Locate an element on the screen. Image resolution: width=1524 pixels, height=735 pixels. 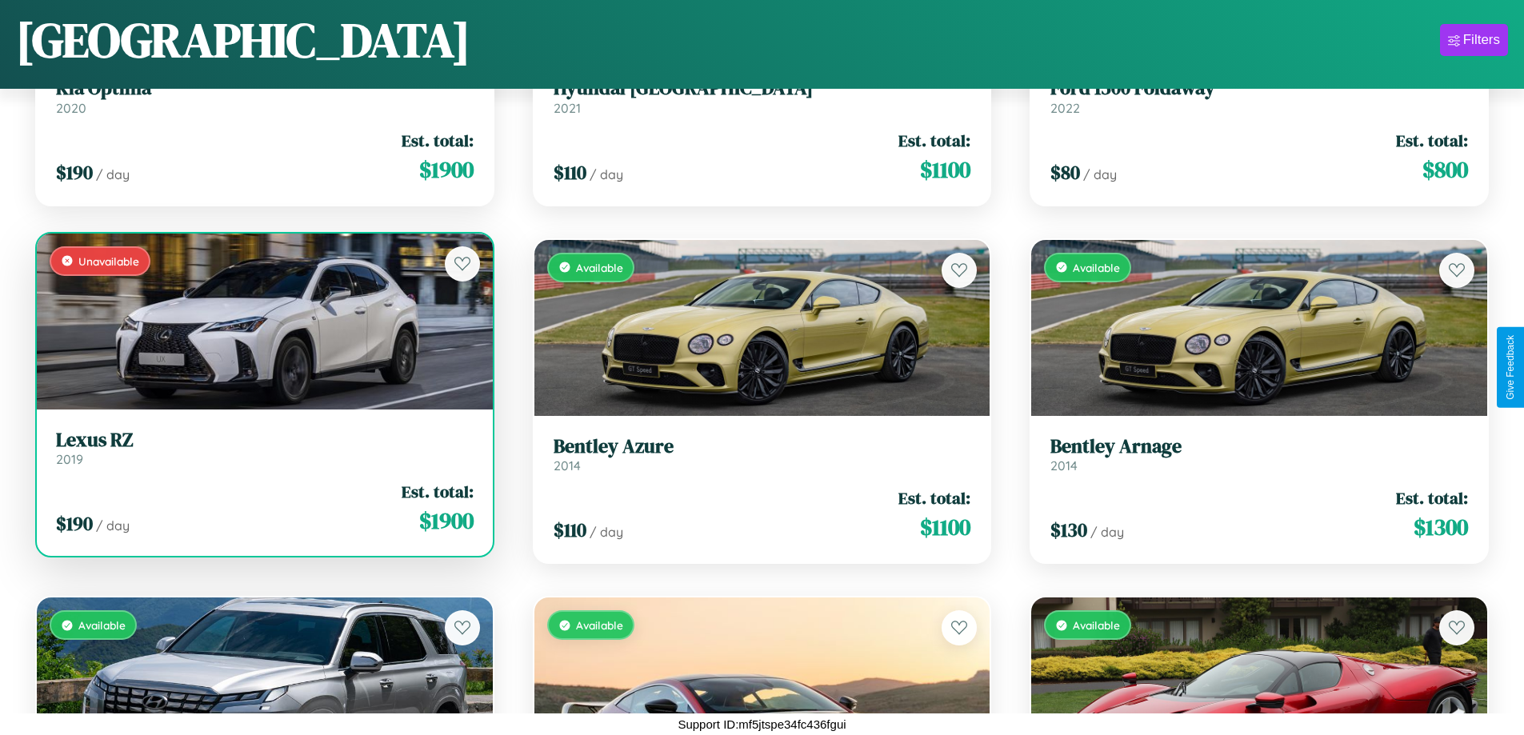
a: Bentley Arnage2014 is located at coordinates (1259, 454).